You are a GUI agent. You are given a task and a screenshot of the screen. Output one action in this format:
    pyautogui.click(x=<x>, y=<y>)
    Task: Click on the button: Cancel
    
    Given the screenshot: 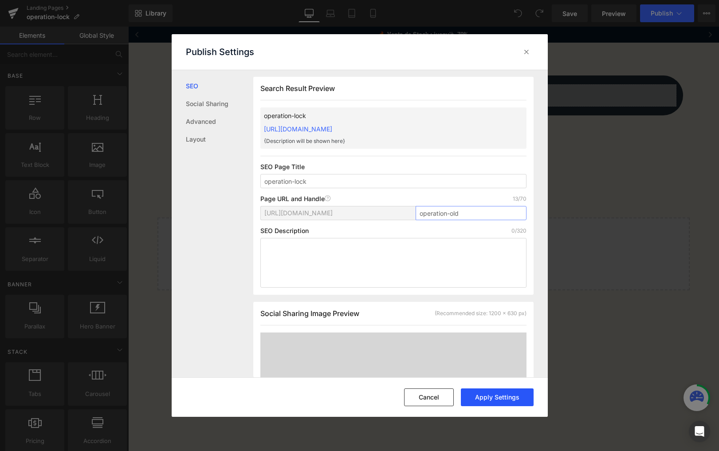 What is the action you would take?
    pyautogui.click(x=429, y=397)
    